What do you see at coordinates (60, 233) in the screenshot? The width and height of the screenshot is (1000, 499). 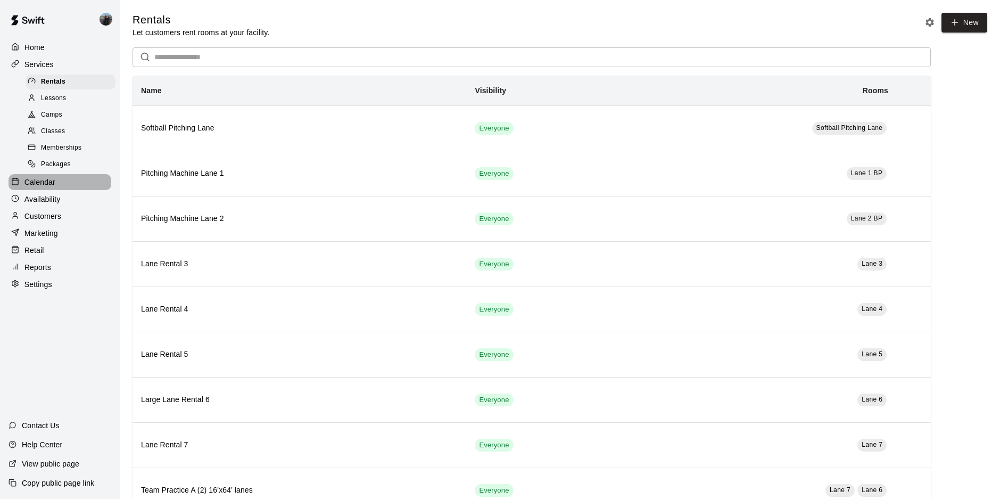 I see `a: Marketing` at bounding box center [60, 233].